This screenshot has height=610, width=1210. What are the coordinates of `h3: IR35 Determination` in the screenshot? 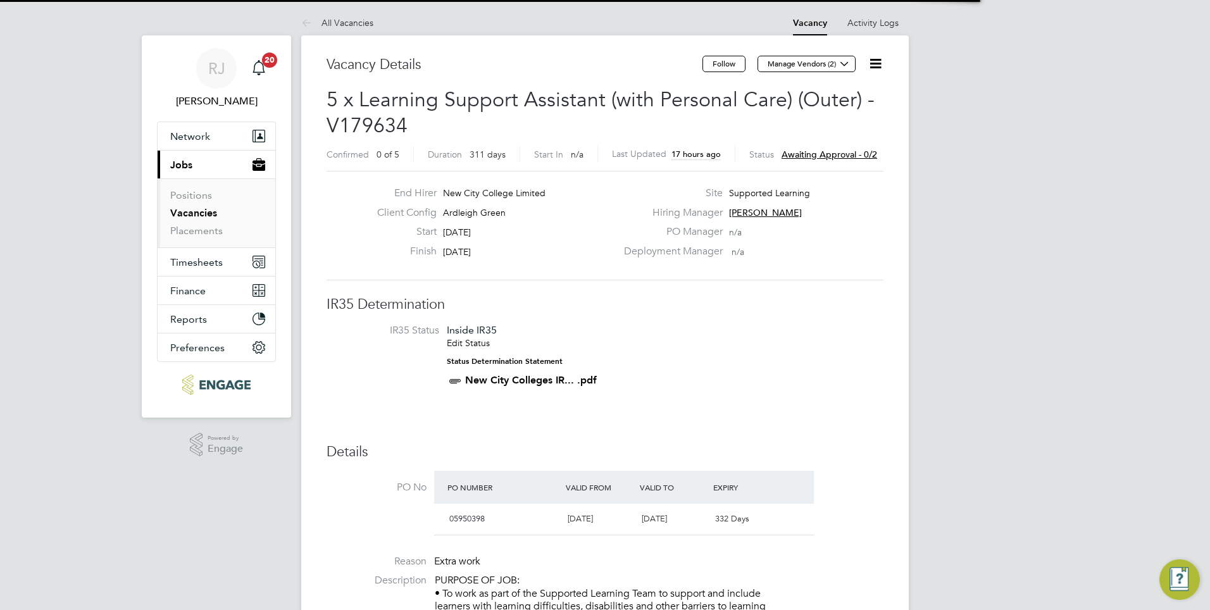 It's located at (605, 304).